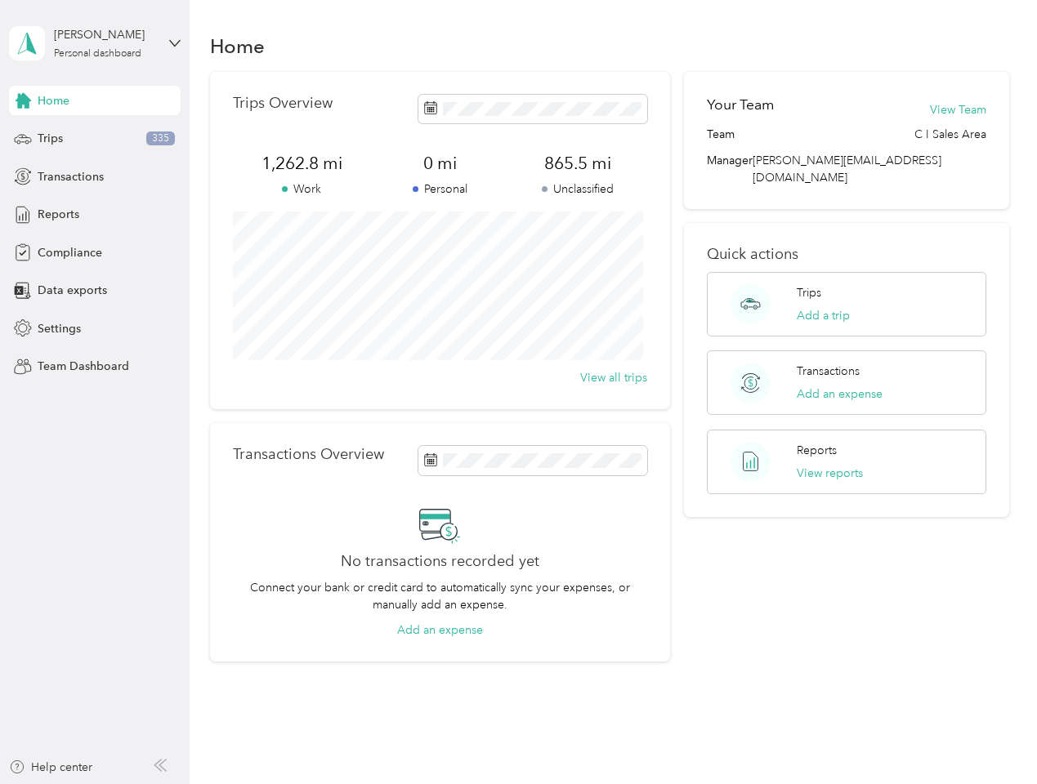 This screenshot has height=784, width=1037. I want to click on span: 865.5 mi, so click(578, 163).